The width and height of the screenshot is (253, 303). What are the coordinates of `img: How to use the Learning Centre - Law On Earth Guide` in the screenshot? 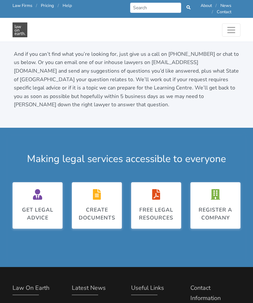 It's located at (20, 30).